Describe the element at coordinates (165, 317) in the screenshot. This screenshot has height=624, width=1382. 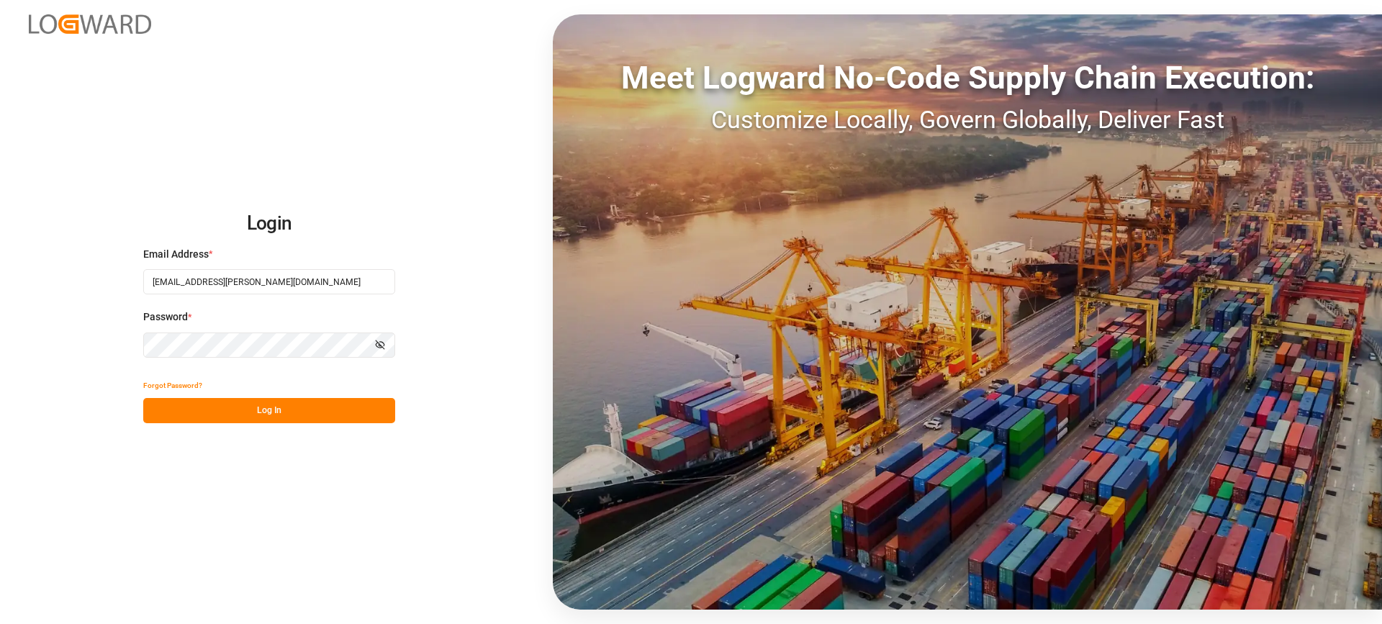
I see `span: Password` at that location.